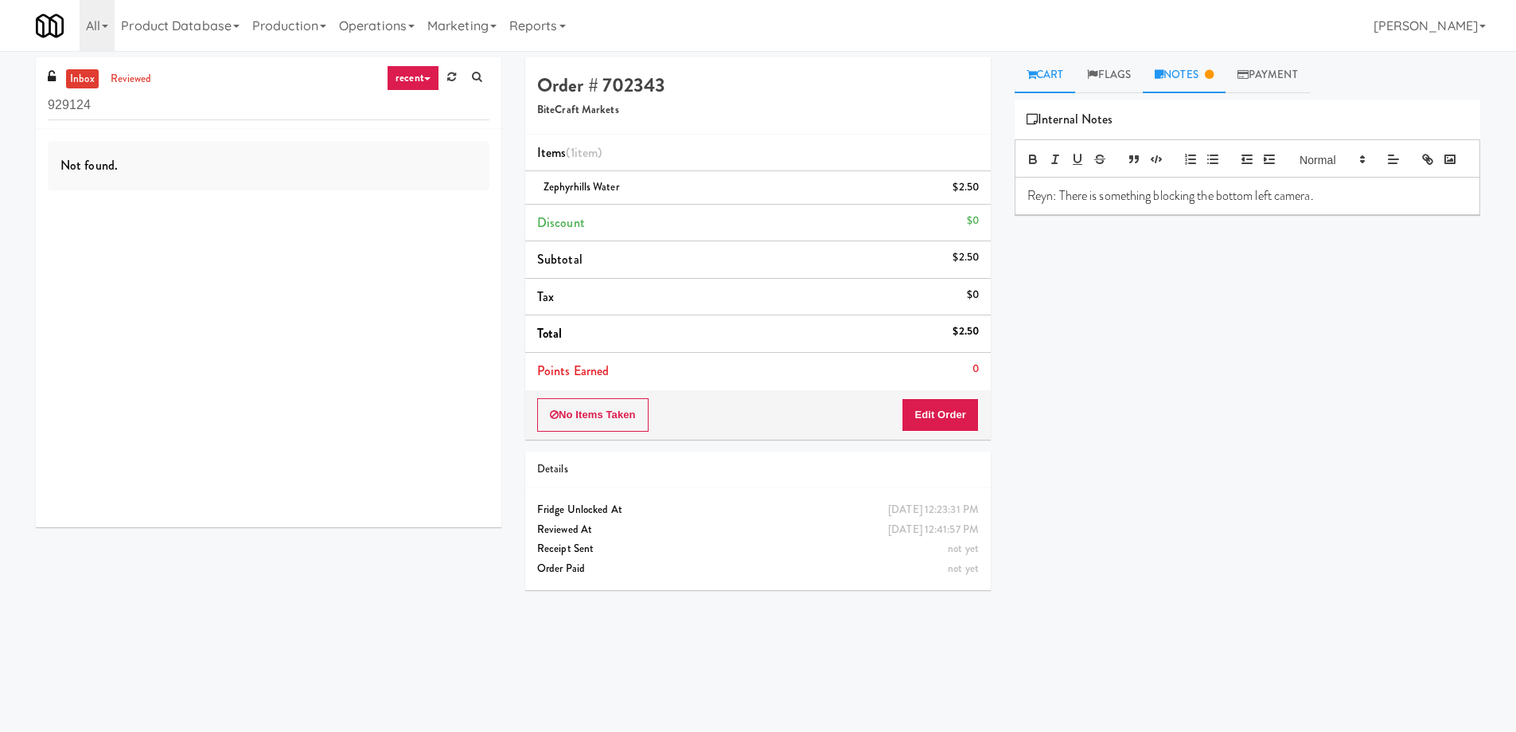 The width and height of the screenshot is (1516, 732). I want to click on p: Reyn: There is something blocking the bottom left camera., so click(1247, 196).